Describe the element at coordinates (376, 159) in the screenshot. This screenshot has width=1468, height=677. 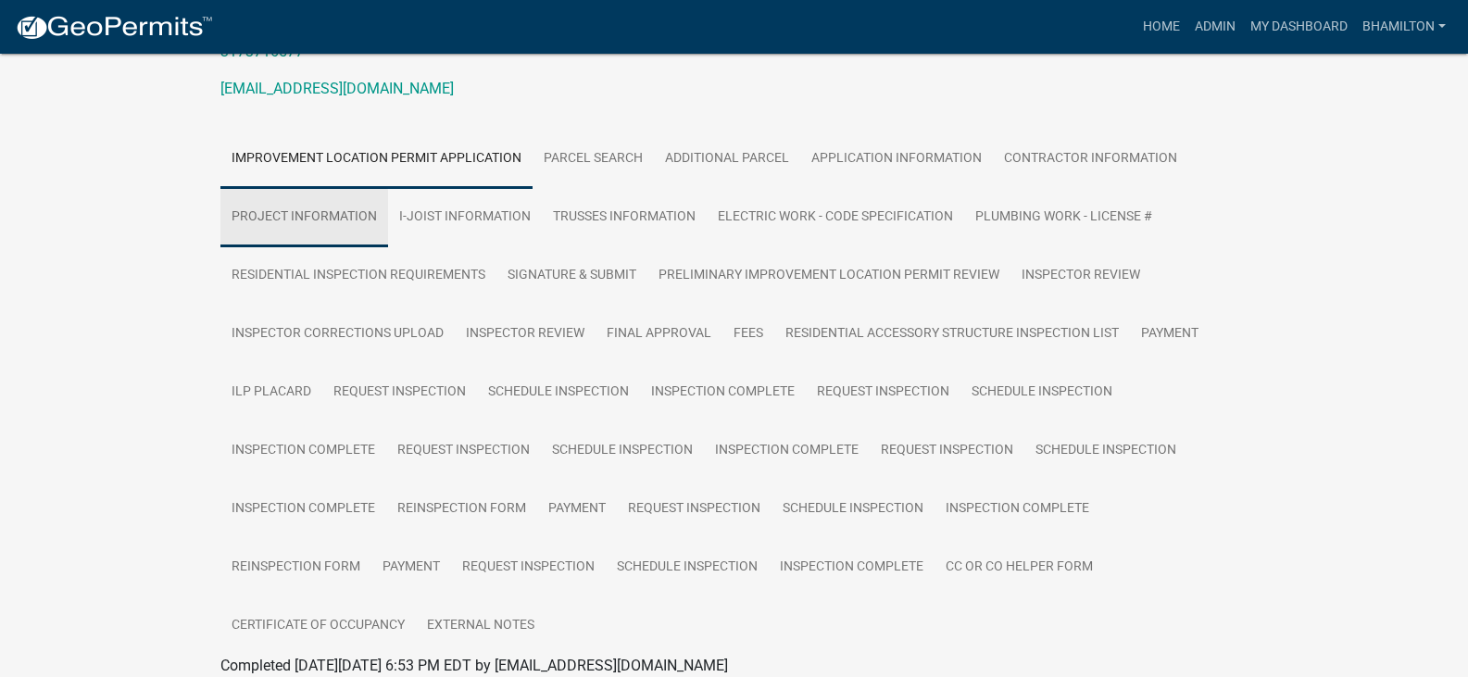
I see `a: Improvement Location Permit Application` at that location.